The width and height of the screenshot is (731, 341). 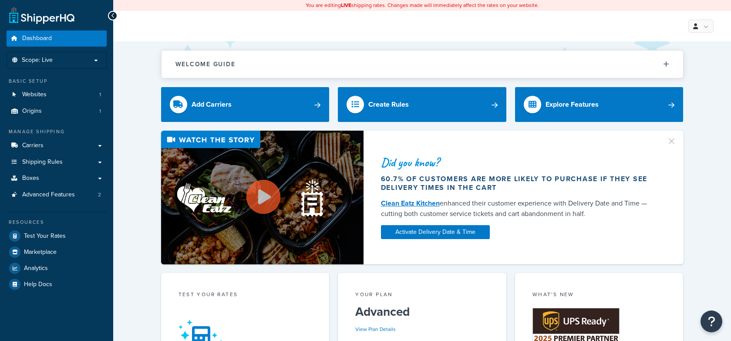 I want to click on span: Origins, so click(x=32, y=111).